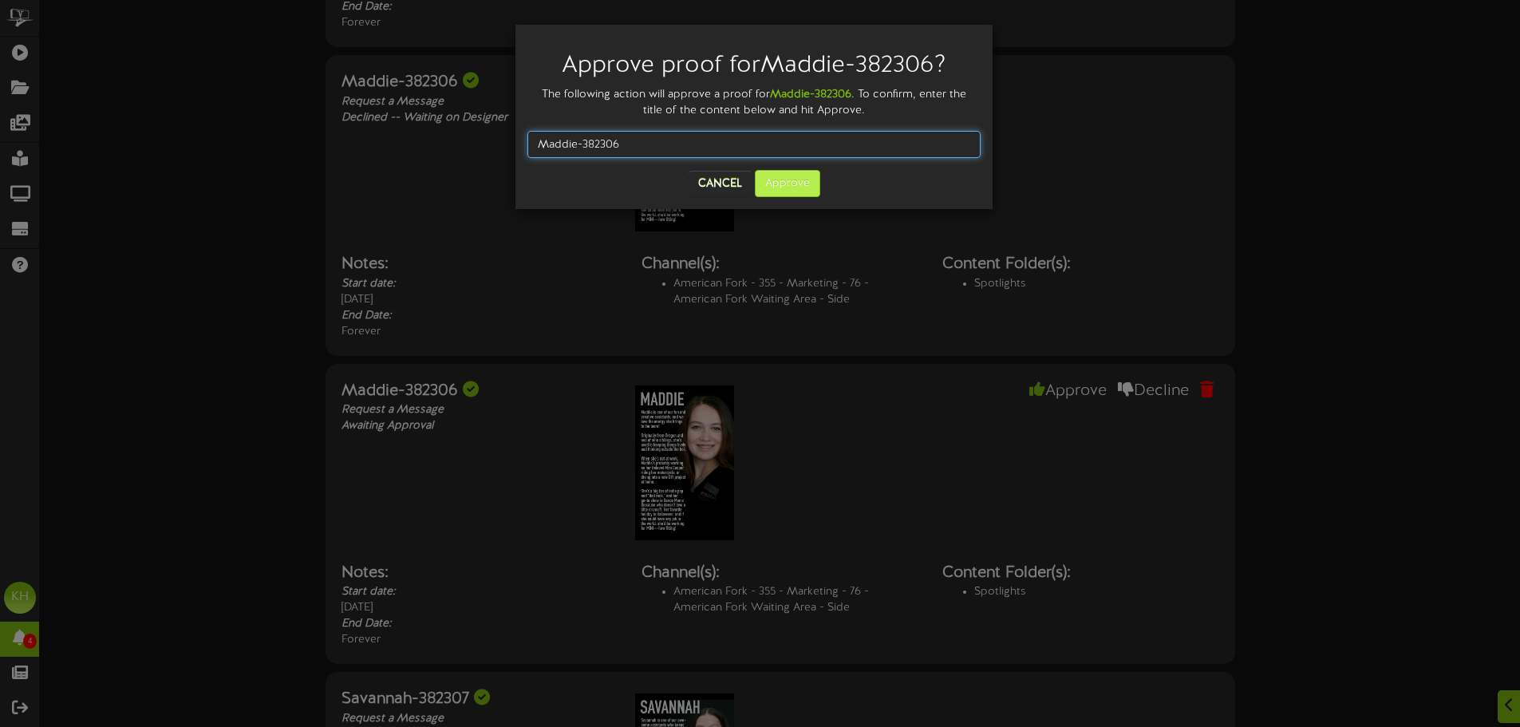 Image resolution: width=1520 pixels, height=727 pixels. Describe the element at coordinates (811, 94) in the screenshot. I see `strong: Maddie-382306` at that location.